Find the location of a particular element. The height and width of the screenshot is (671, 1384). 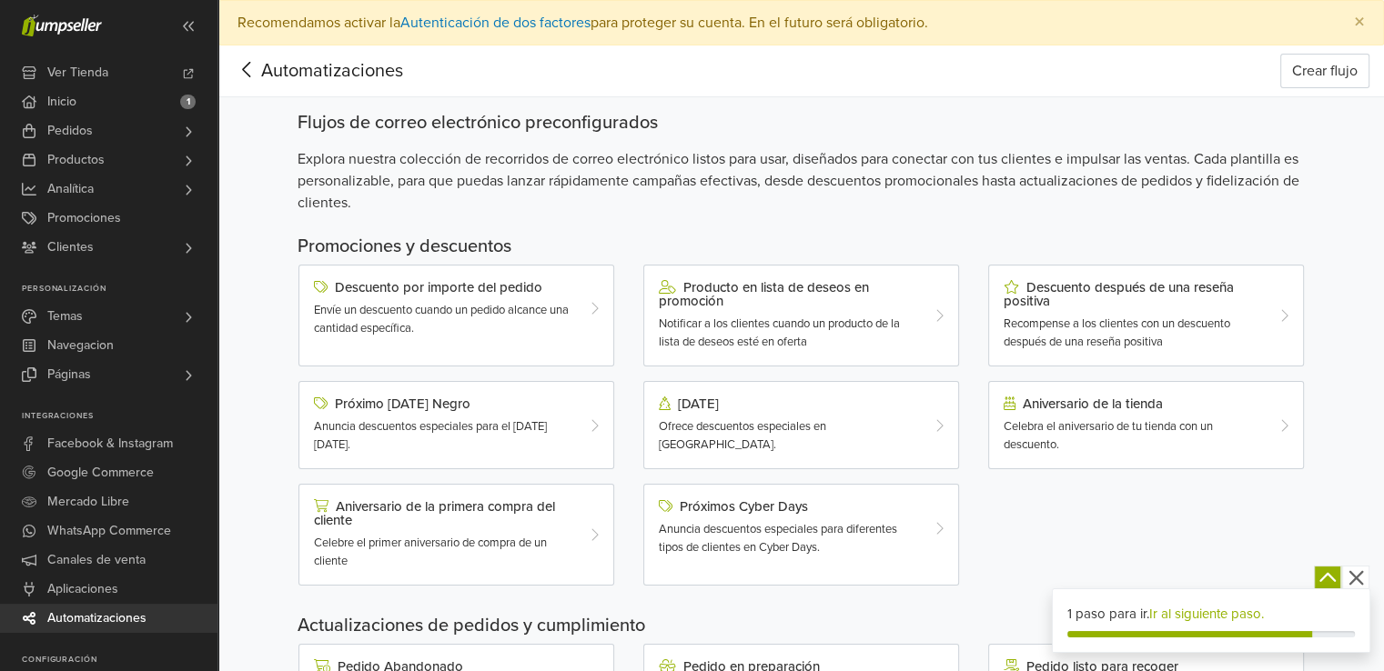

button: Close is located at coordinates (1359, 23).